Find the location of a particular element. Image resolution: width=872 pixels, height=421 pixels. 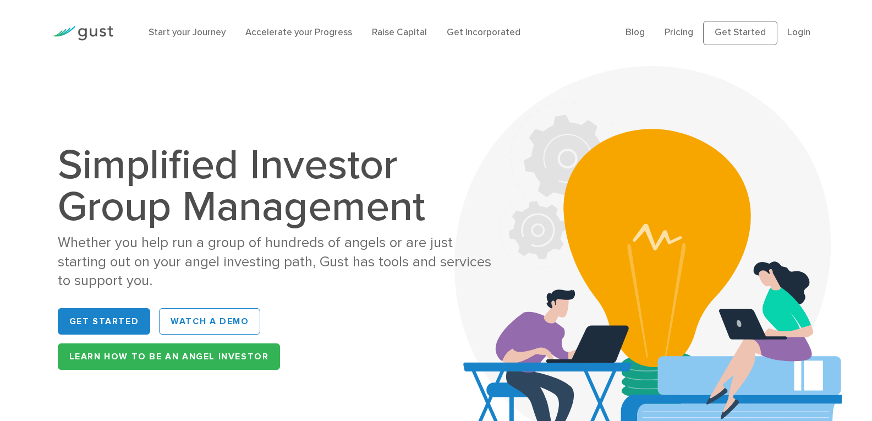

a: WATCH A DEMO is located at coordinates (210, 321).